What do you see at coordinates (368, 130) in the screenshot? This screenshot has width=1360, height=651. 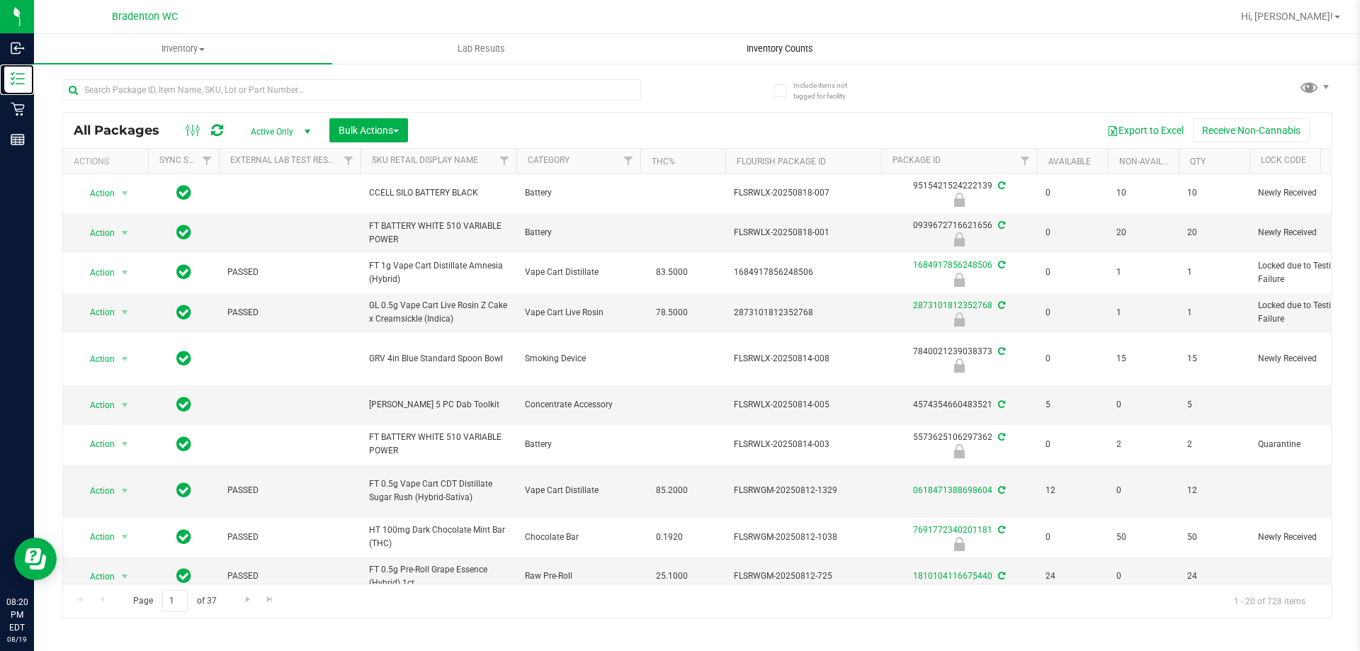 I see `button: Bulk Actions` at bounding box center [368, 130].